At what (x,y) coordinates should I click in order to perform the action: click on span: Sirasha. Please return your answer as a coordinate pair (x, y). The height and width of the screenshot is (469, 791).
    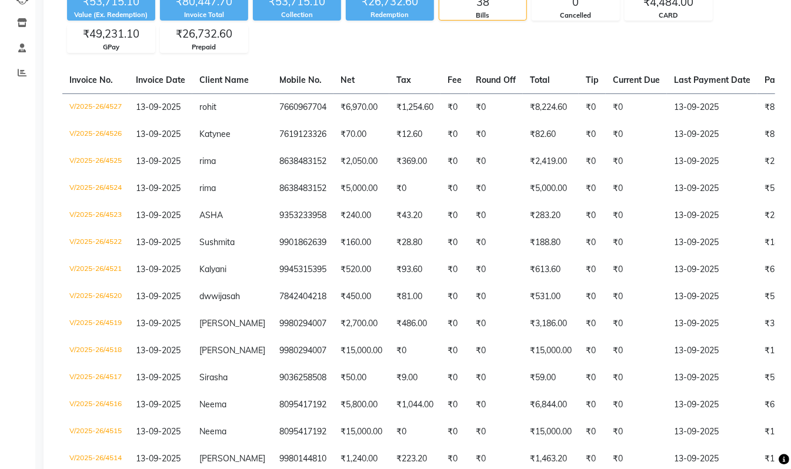
    Looking at the image, I should click on (214, 378).